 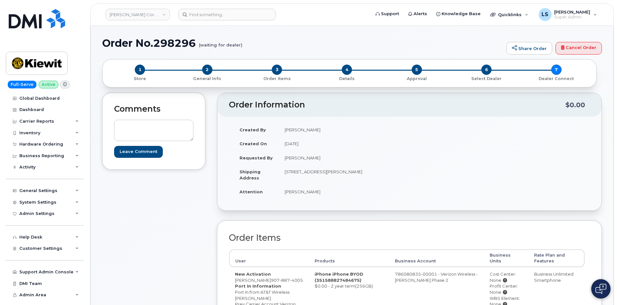 What do you see at coordinates (487, 79) in the screenshot?
I see `p: Select Dealer` at bounding box center [487, 79].